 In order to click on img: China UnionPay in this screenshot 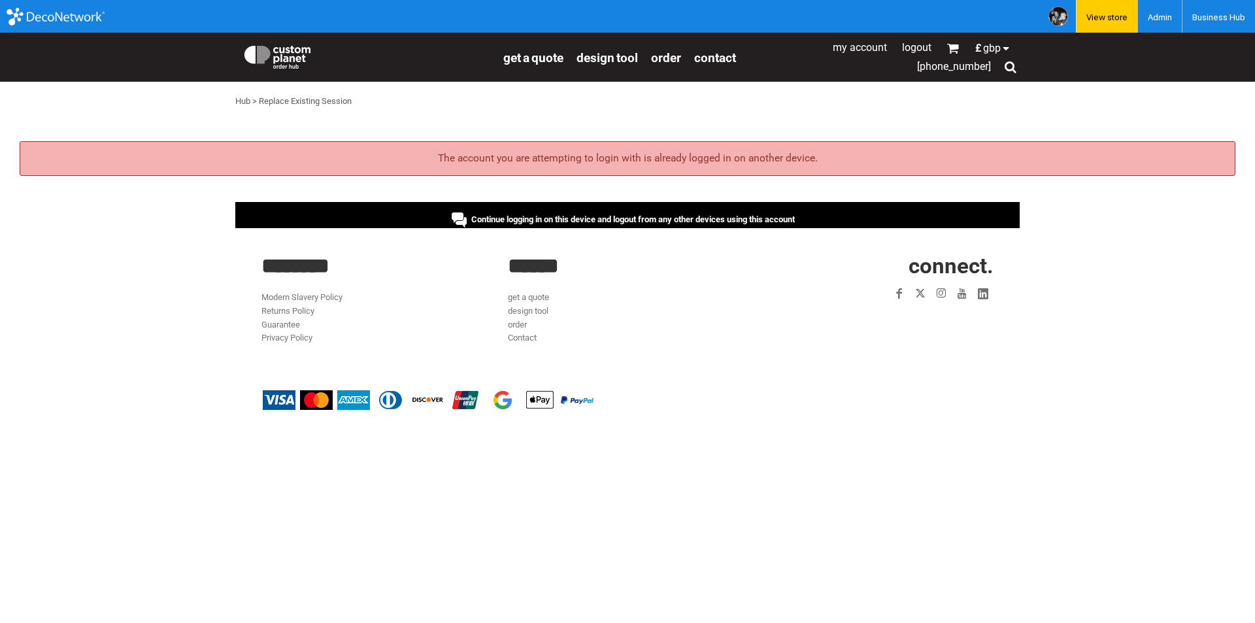, I will do `click(465, 400)`.